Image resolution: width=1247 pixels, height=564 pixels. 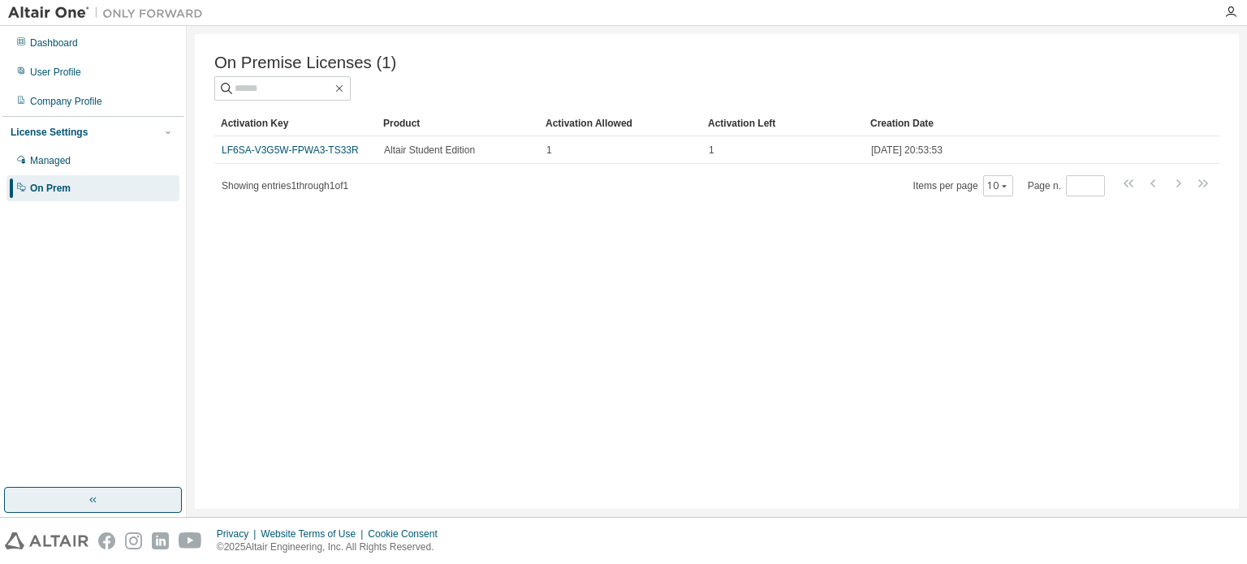 What do you see at coordinates (55, 72) in the screenshot?
I see `div: User Profile` at bounding box center [55, 72].